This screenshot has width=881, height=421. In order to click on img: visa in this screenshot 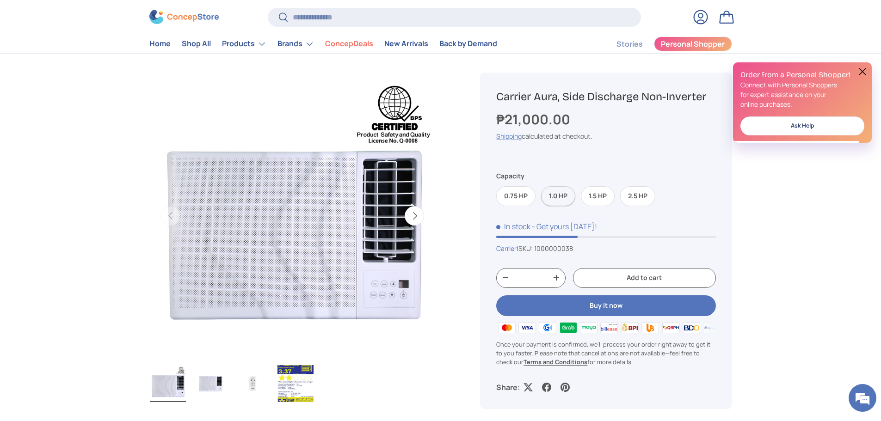, I will do `click(527, 328)`.